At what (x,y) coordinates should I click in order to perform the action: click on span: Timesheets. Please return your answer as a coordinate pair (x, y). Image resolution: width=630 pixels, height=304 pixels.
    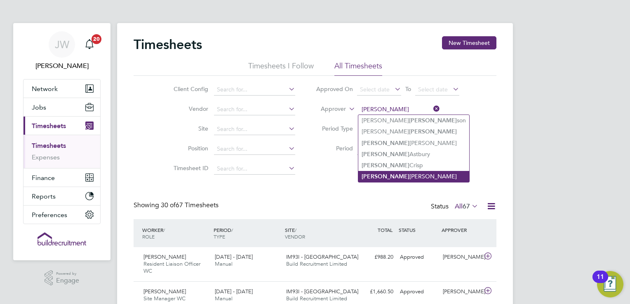
    Looking at the image, I should click on (49, 126).